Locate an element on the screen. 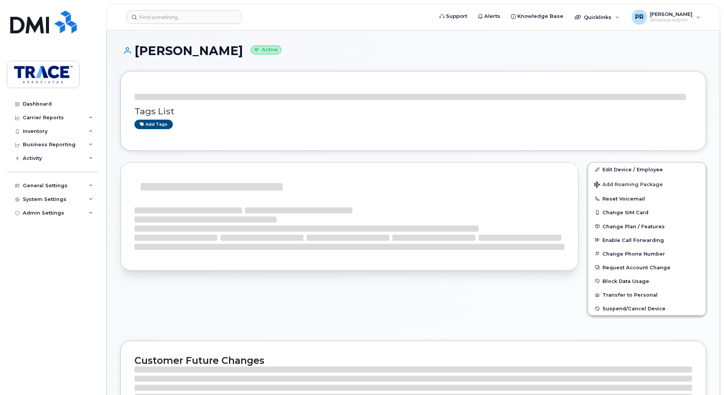  button: Add Roaming Package is located at coordinates (647, 184).